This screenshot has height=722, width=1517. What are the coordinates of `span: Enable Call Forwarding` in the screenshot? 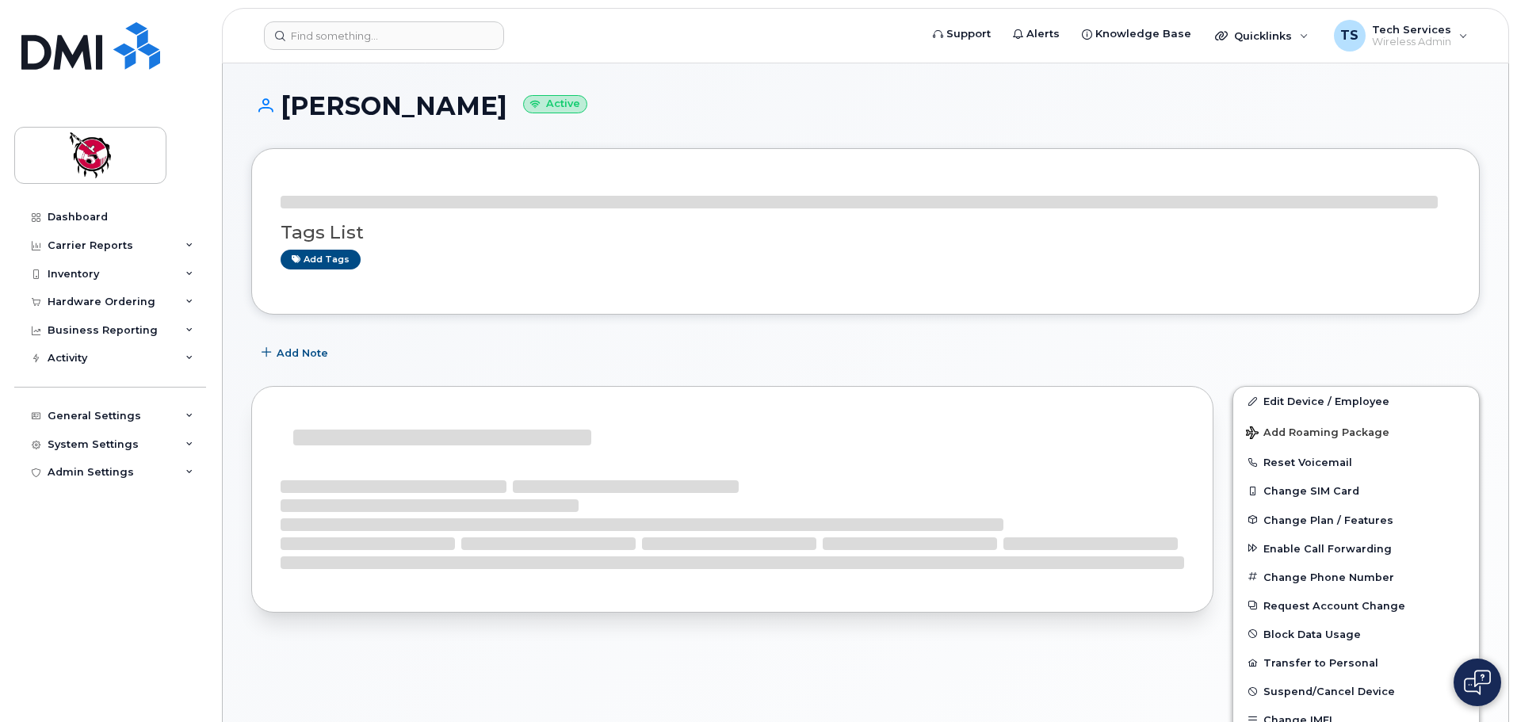 It's located at (1328, 548).